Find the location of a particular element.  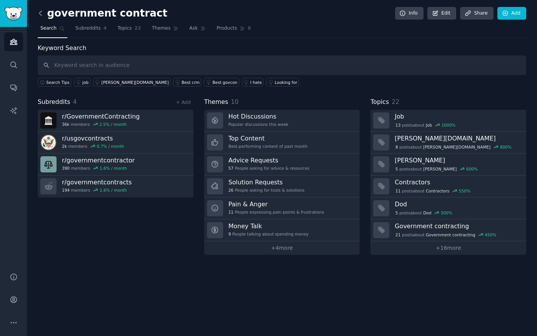

h3: Money Talk is located at coordinates (269, 226).